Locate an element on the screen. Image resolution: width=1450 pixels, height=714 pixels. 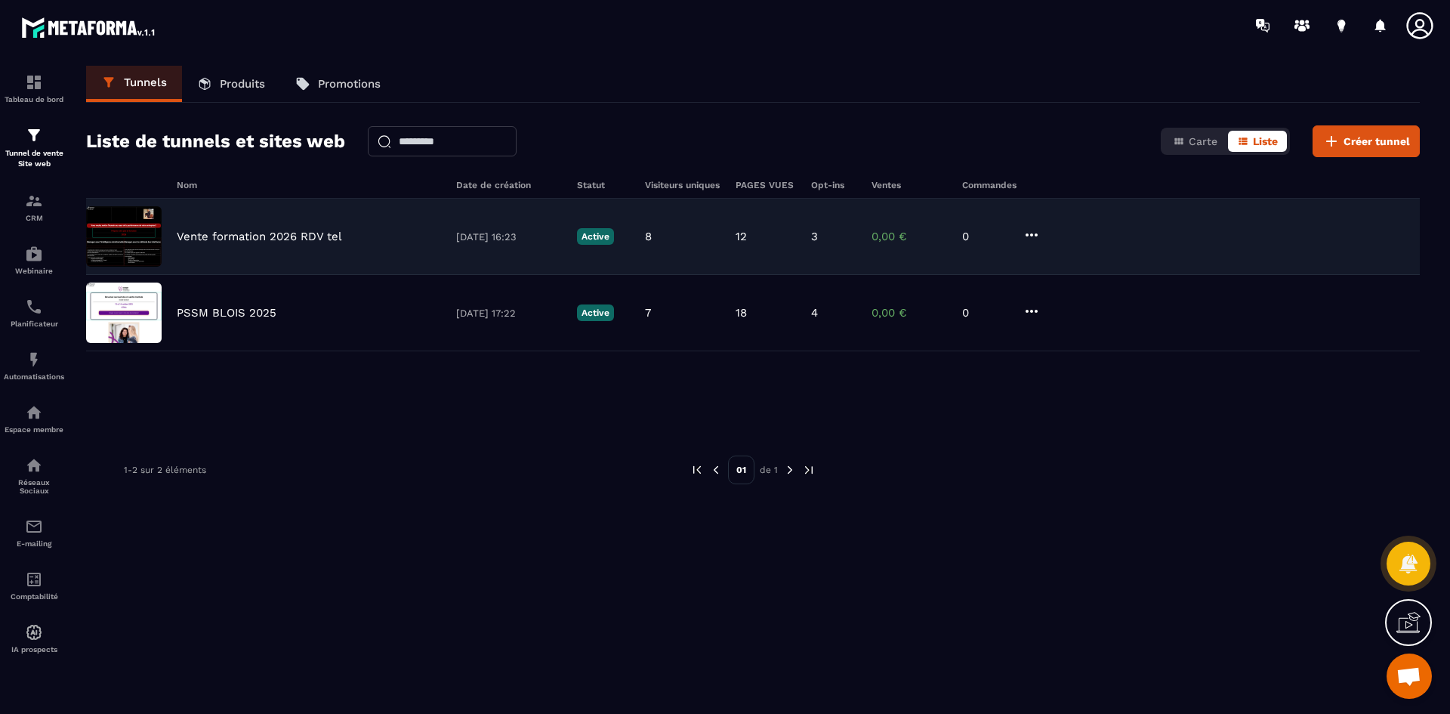
img: email is located at coordinates (34, 526).